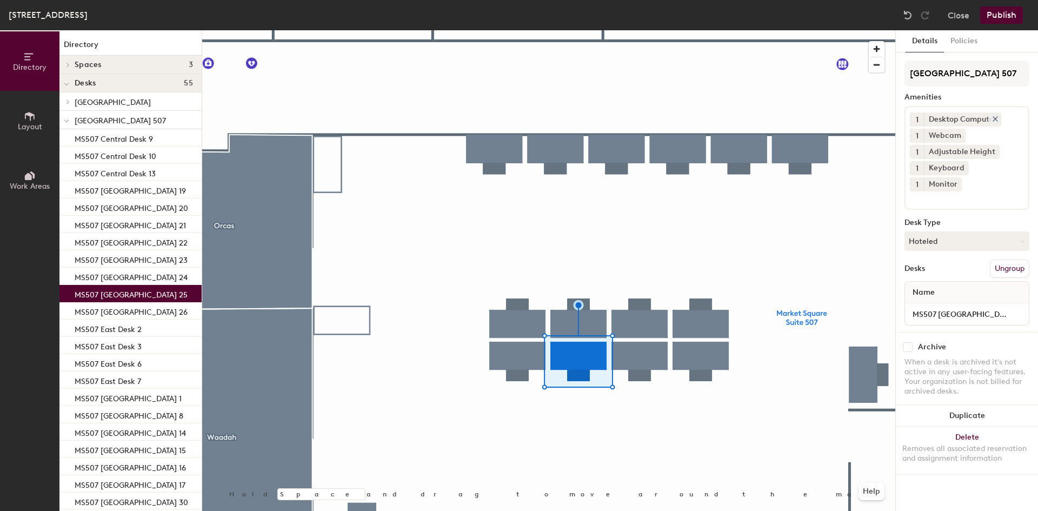 This screenshot has width=1038, height=511. I want to click on button: Details, so click(925, 41).